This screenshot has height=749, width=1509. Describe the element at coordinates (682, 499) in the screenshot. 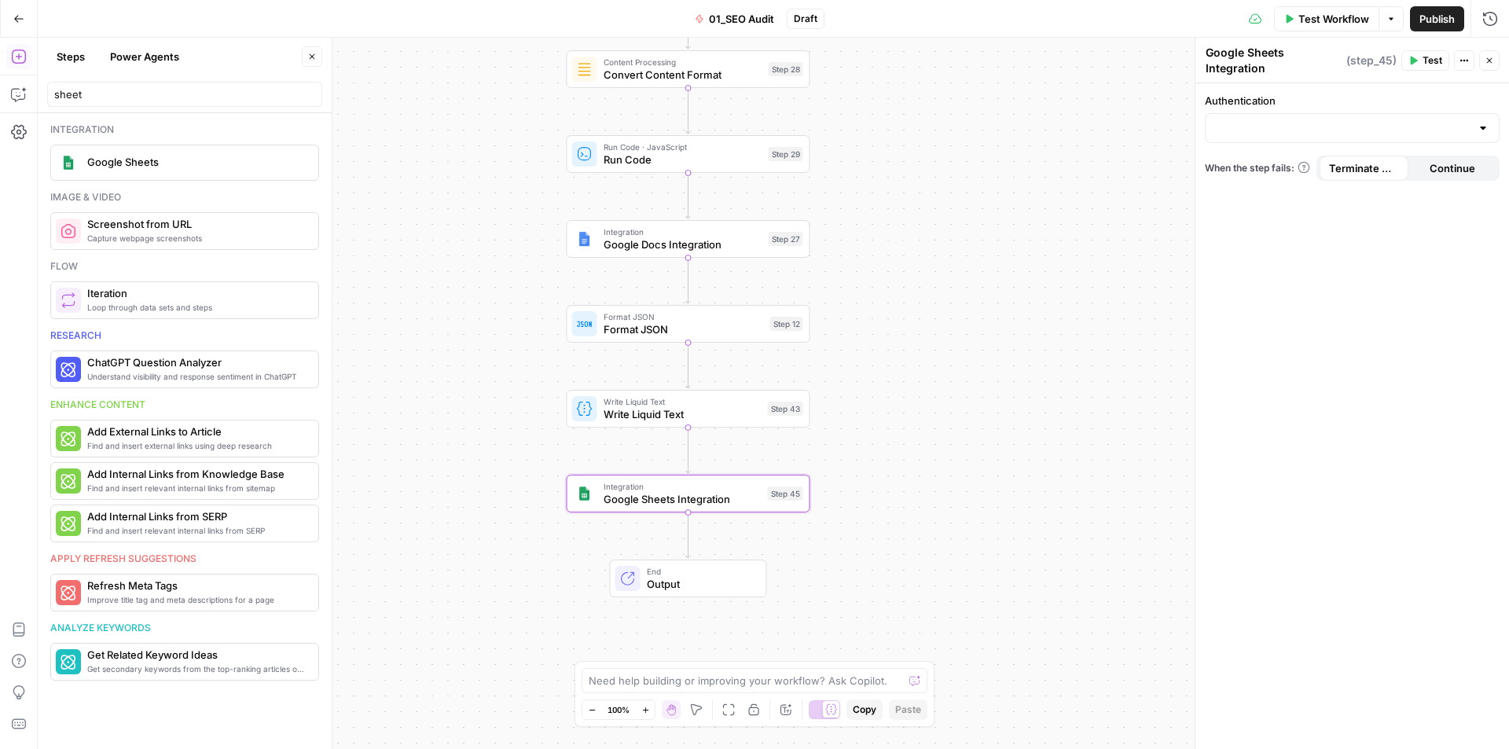

I see `span: Google Sheets Integration` at that location.